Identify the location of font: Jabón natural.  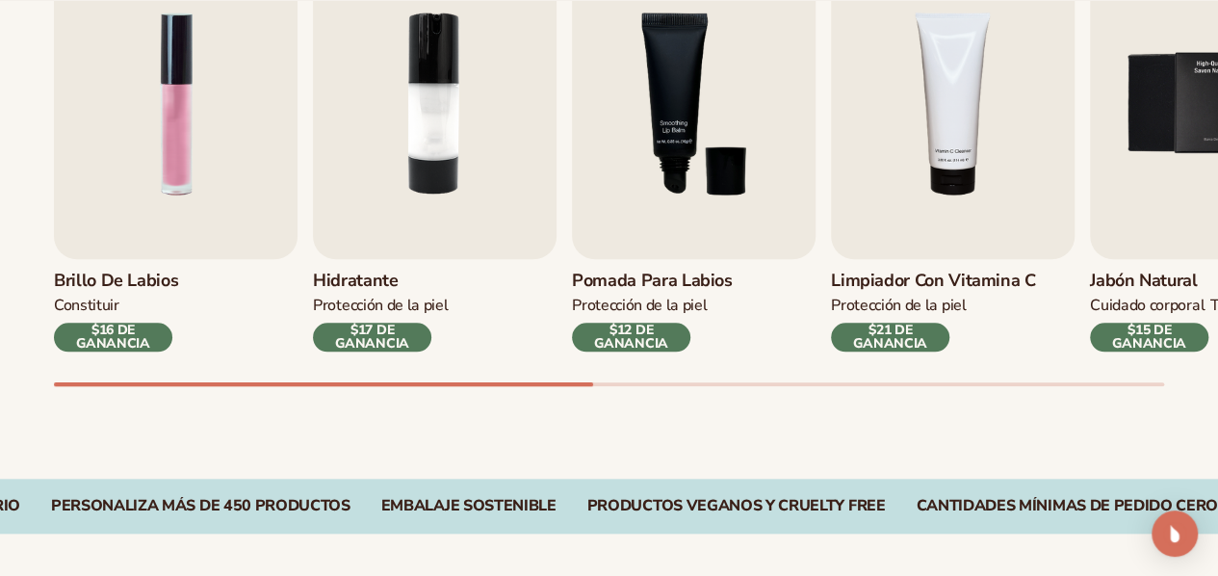
(1143, 280).